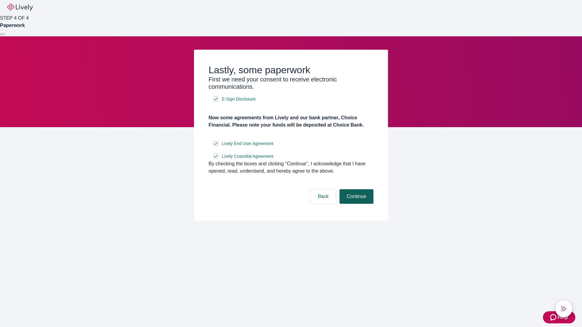  What do you see at coordinates (291, 122) in the screenshot?
I see `h4: Now some agreements from Lively and our bank partner, Choice Financial. Please note your funds wi...` at bounding box center [291, 122].